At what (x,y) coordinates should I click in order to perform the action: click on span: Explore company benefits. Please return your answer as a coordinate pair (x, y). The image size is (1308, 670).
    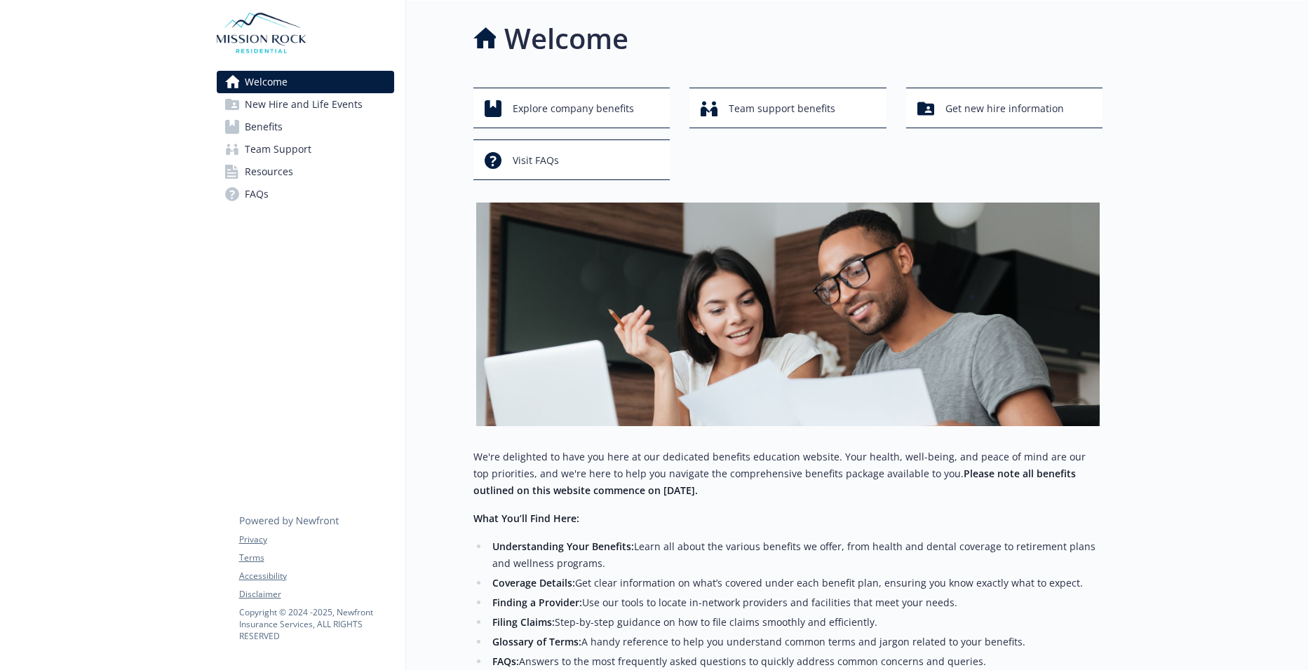
    Looking at the image, I should click on (573, 109).